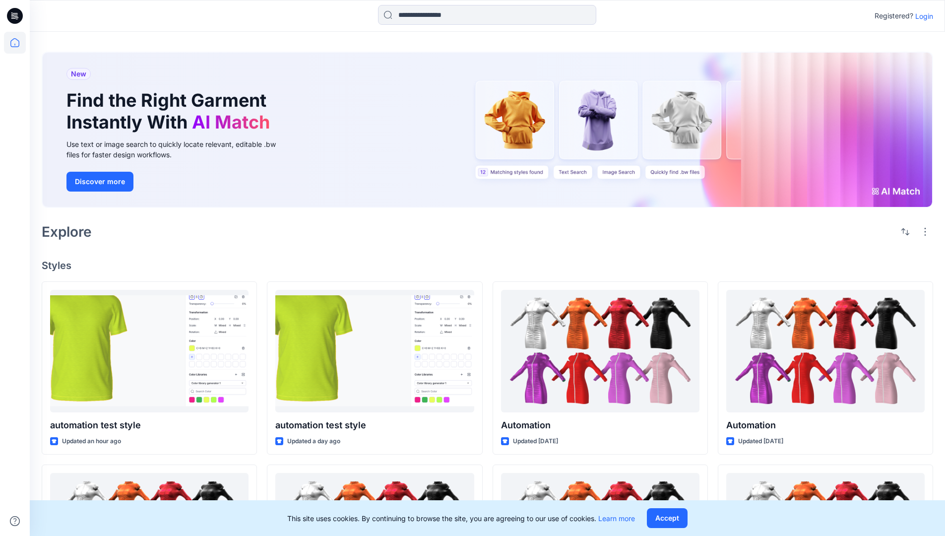 This screenshot has width=945, height=536. What do you see at coordinates (924, 16) in the screenshot?
I see `p: Login` at bounding box center [924, 16].